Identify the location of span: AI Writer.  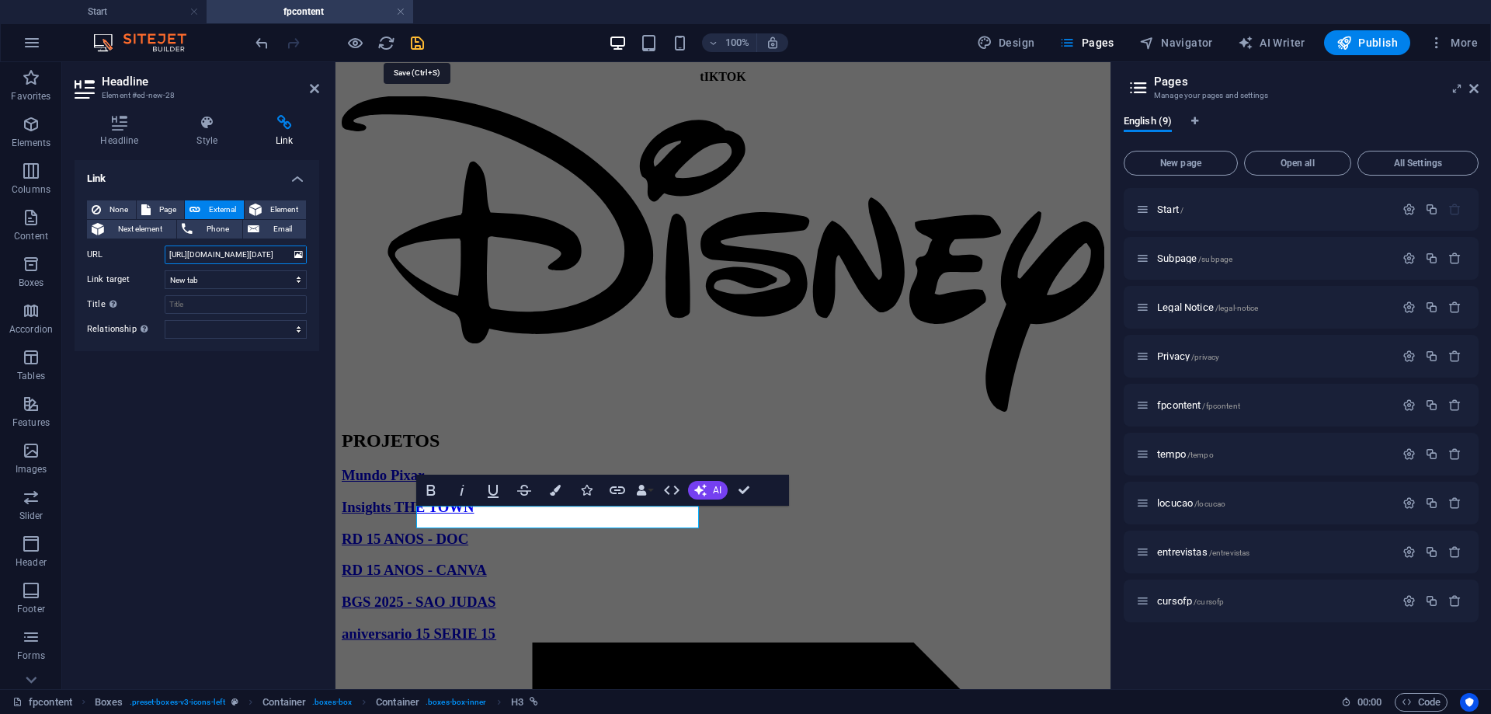
(1272, 43).